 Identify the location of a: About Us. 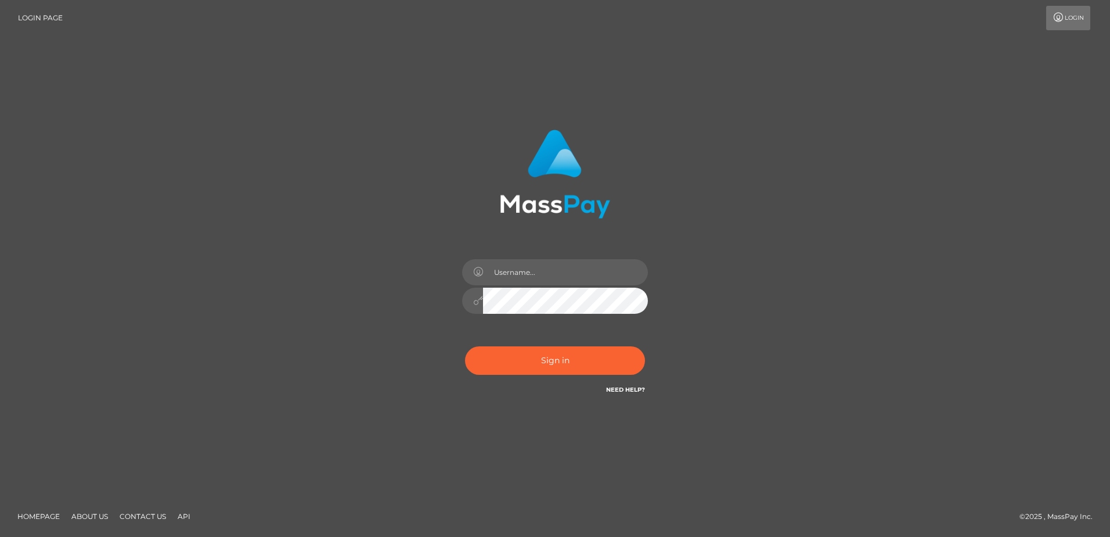
(89, 516).